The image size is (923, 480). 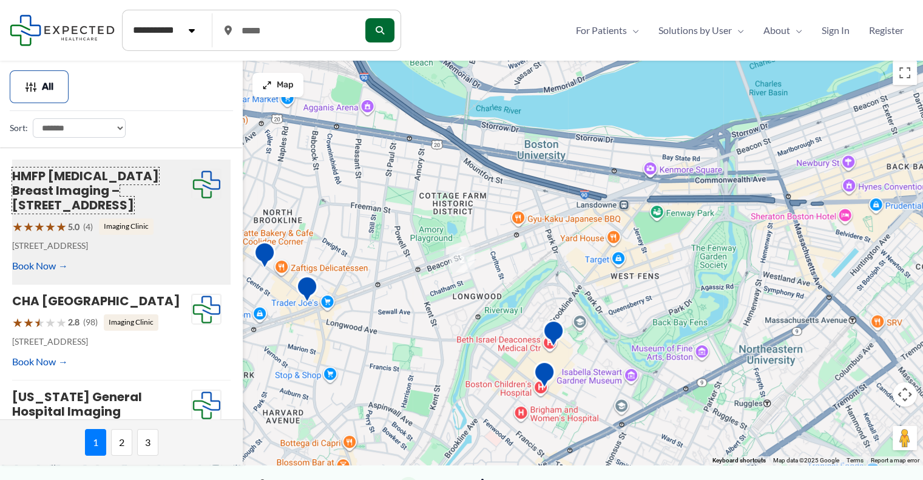 I want to click on span: Register, so click(x=886, y=30).